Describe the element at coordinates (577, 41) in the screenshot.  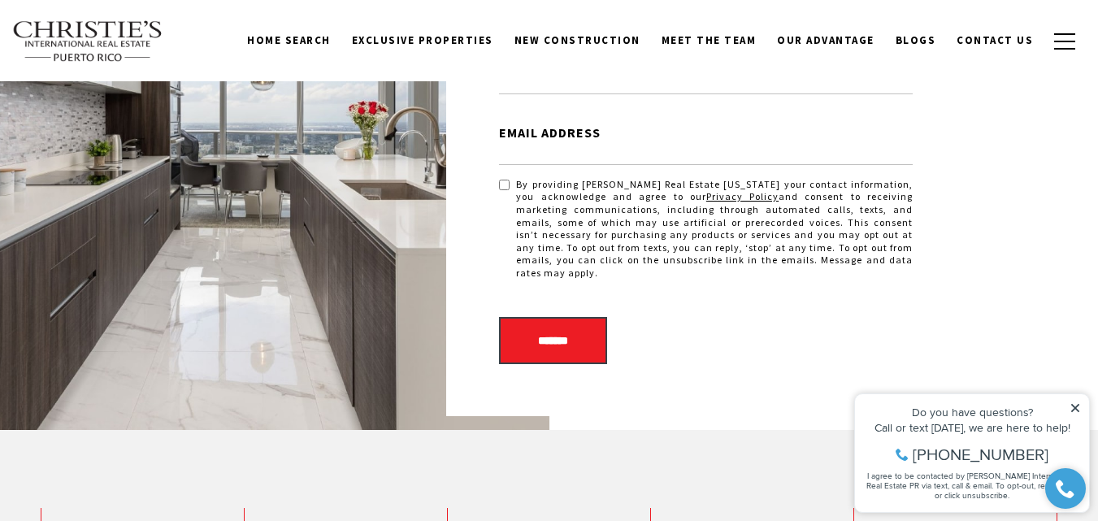
I see `a: New Construction` at that location.